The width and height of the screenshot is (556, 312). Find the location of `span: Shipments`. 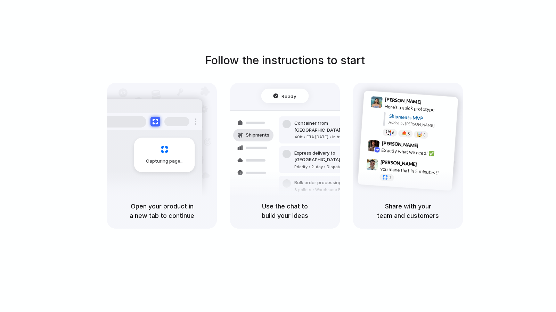

span: Shipments is located at coordinates (257, 135).